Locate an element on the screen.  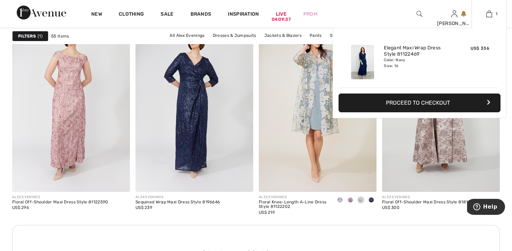
a: Pants is located at coordinates (315, 35).